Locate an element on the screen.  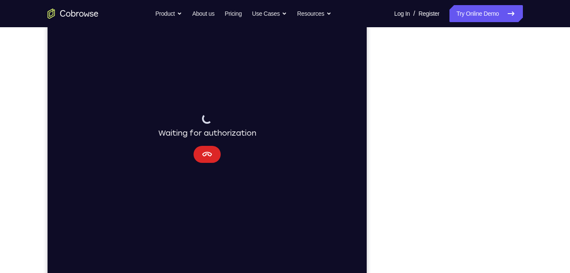
a: Go to the home page is located at coordinates (73, 14).